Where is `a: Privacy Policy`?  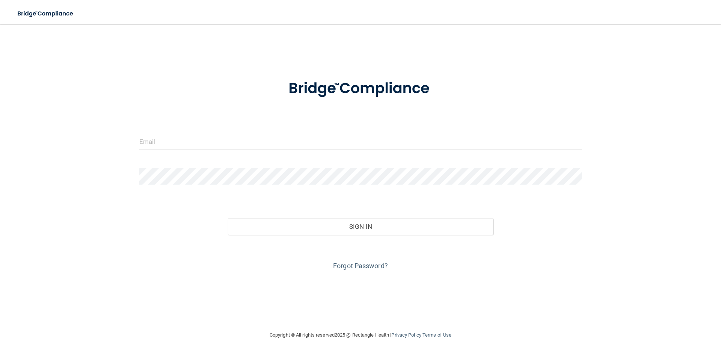
a: Privacy Policy is located at coordinates (406, 335).